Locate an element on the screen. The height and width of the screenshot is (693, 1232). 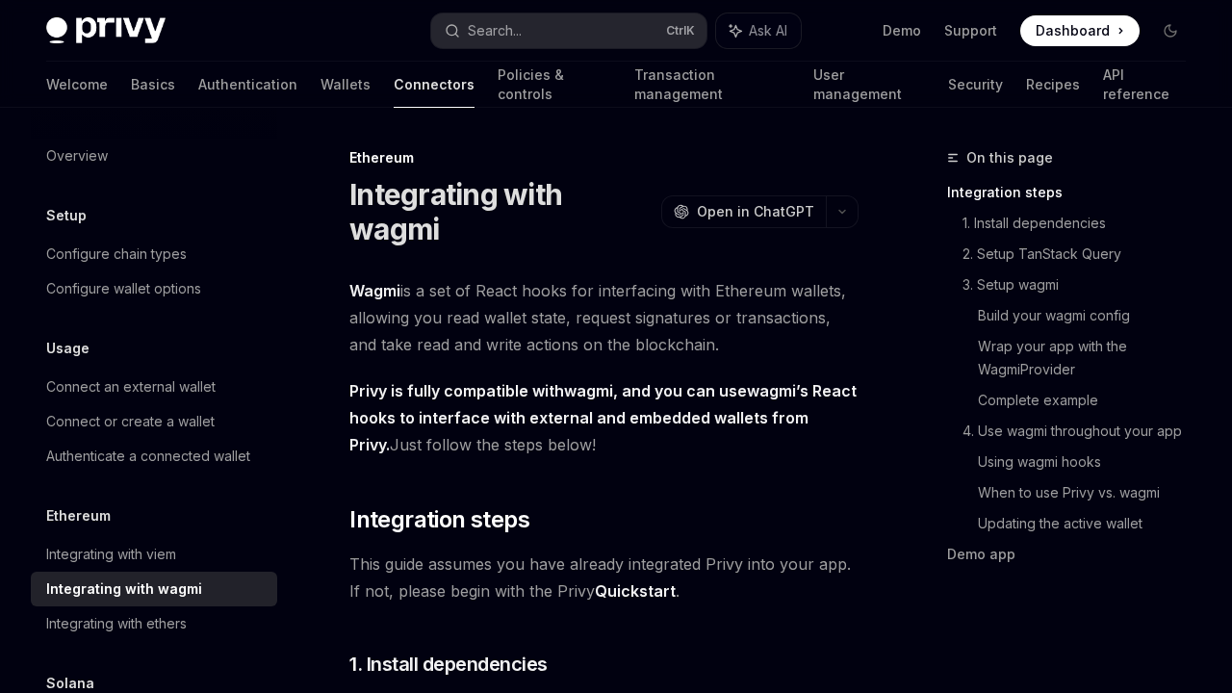
a: When to use Privy vs. wagmi is located at coordinates (1090, 493).